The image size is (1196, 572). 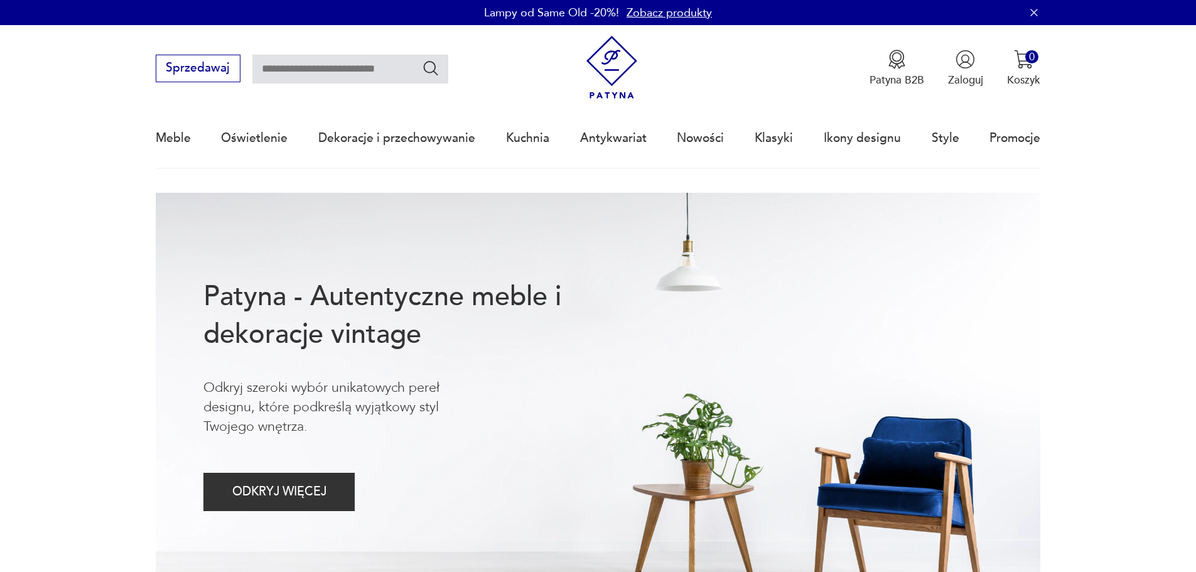 What do you see at coordinates (611, 67) in the screenshot?
I see `img: Patyna - sklep z meblami i dekoracjami vintage` at bounding box center [611, 67].